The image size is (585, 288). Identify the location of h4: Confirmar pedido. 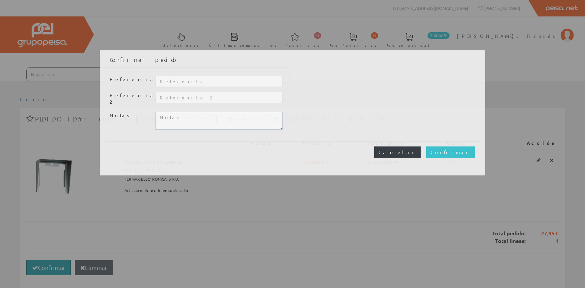
(292, 60).